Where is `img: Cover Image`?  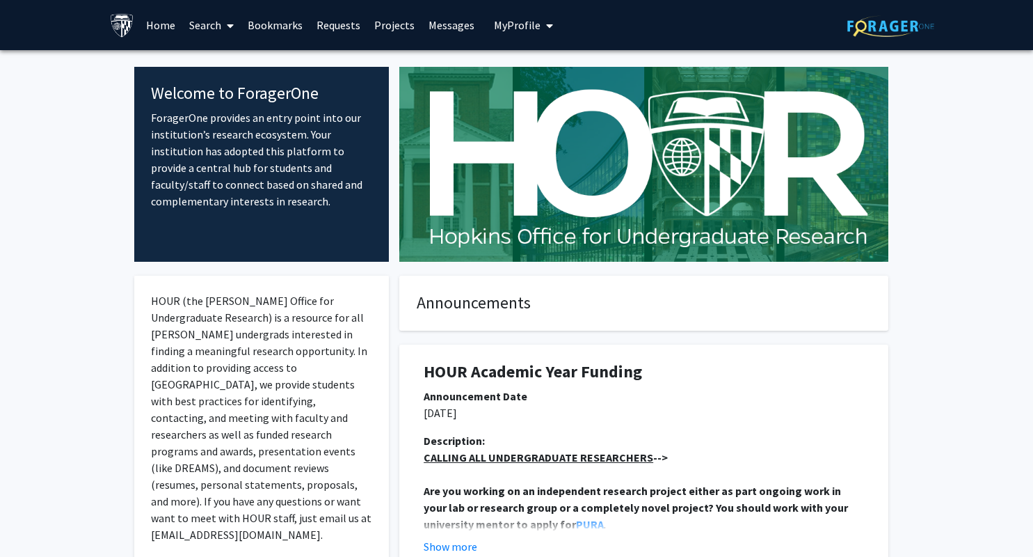 img: Cover Image is located at coordinates (644, 164).